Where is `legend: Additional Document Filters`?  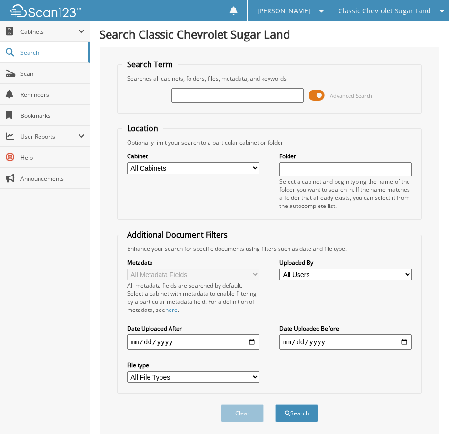
legend: Additional Document Filters is located at coordinates (177, 234).